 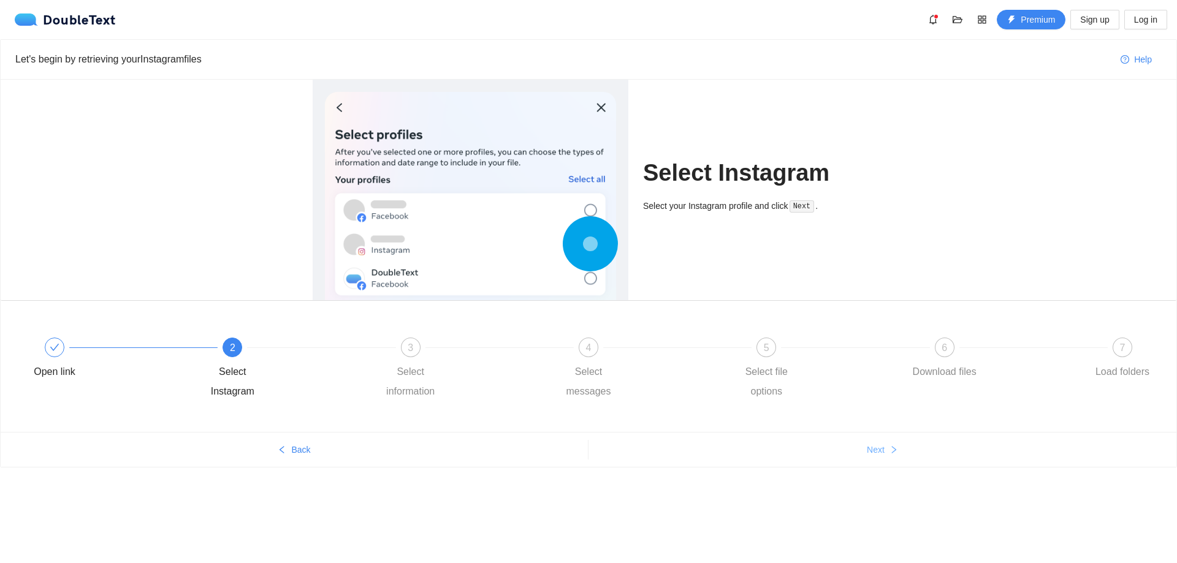 I want to click on span: 4, so click(x=588, y=347).